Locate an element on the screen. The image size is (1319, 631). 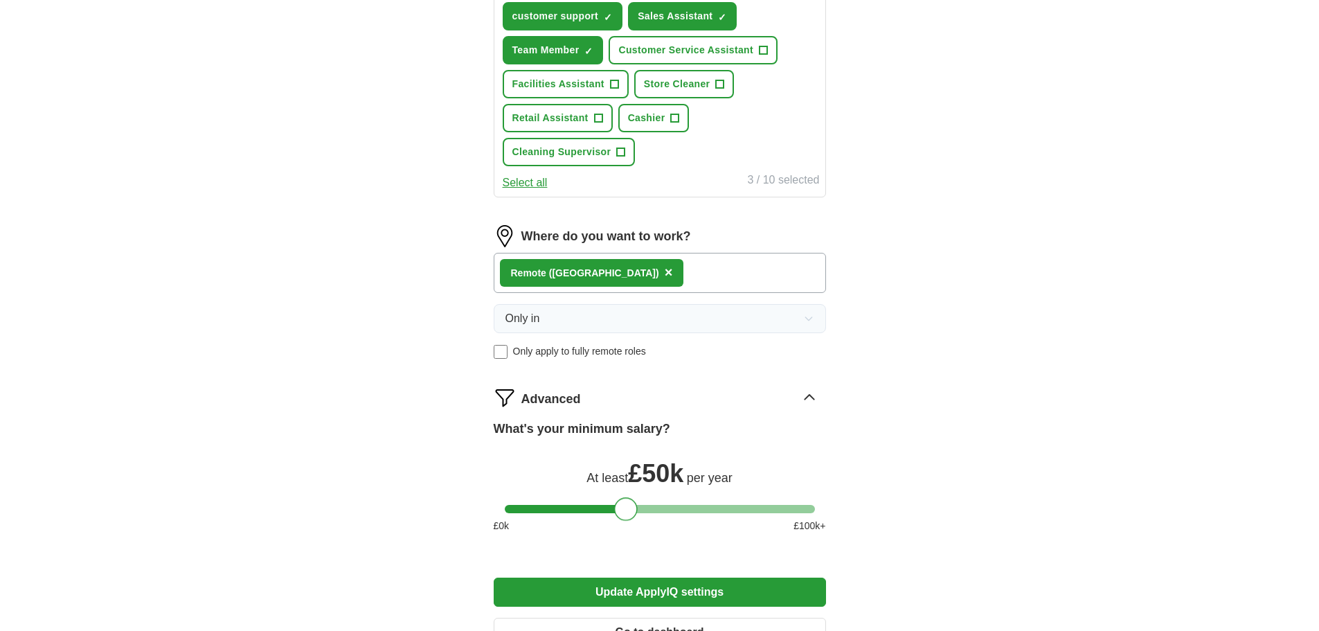
button: customer support✓ is located at coordinates (563, 16).